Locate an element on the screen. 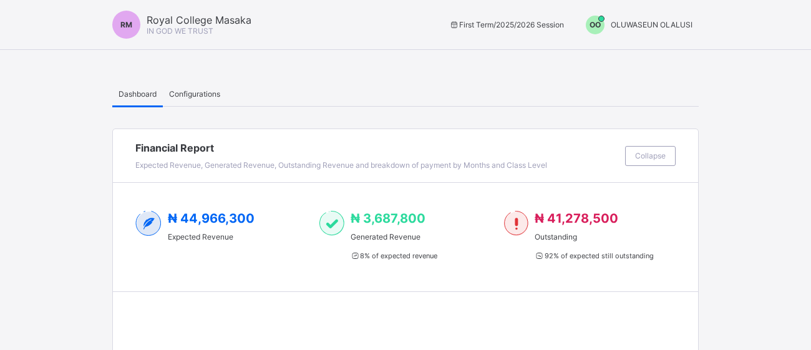 Image resolution: width=811 pixels, height=350 pixels. span: Expected Revenue is located at coordinates (211, 236).